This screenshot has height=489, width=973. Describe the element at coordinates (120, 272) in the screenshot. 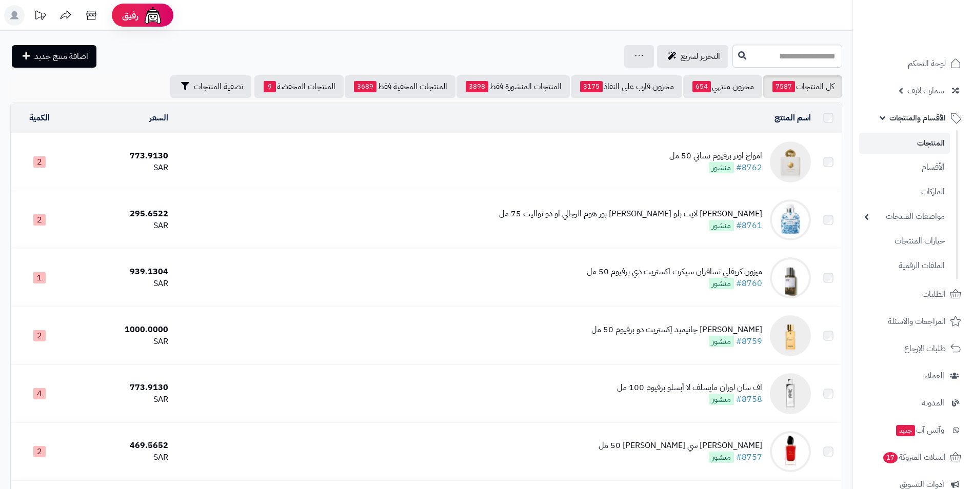

I see `div: 939.1304` at that location.